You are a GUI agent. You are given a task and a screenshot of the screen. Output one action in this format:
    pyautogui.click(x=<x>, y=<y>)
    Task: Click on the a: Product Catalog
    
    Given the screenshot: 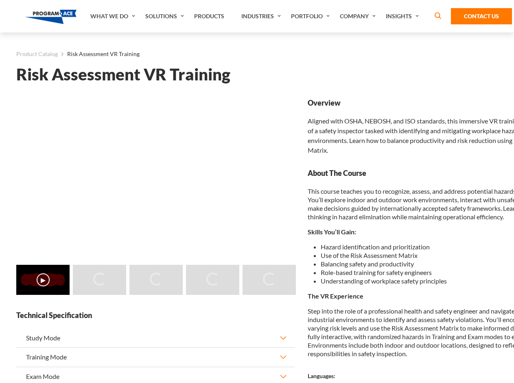 What is the action you would take?
    pyautogui.click(x=37, y=54)
    